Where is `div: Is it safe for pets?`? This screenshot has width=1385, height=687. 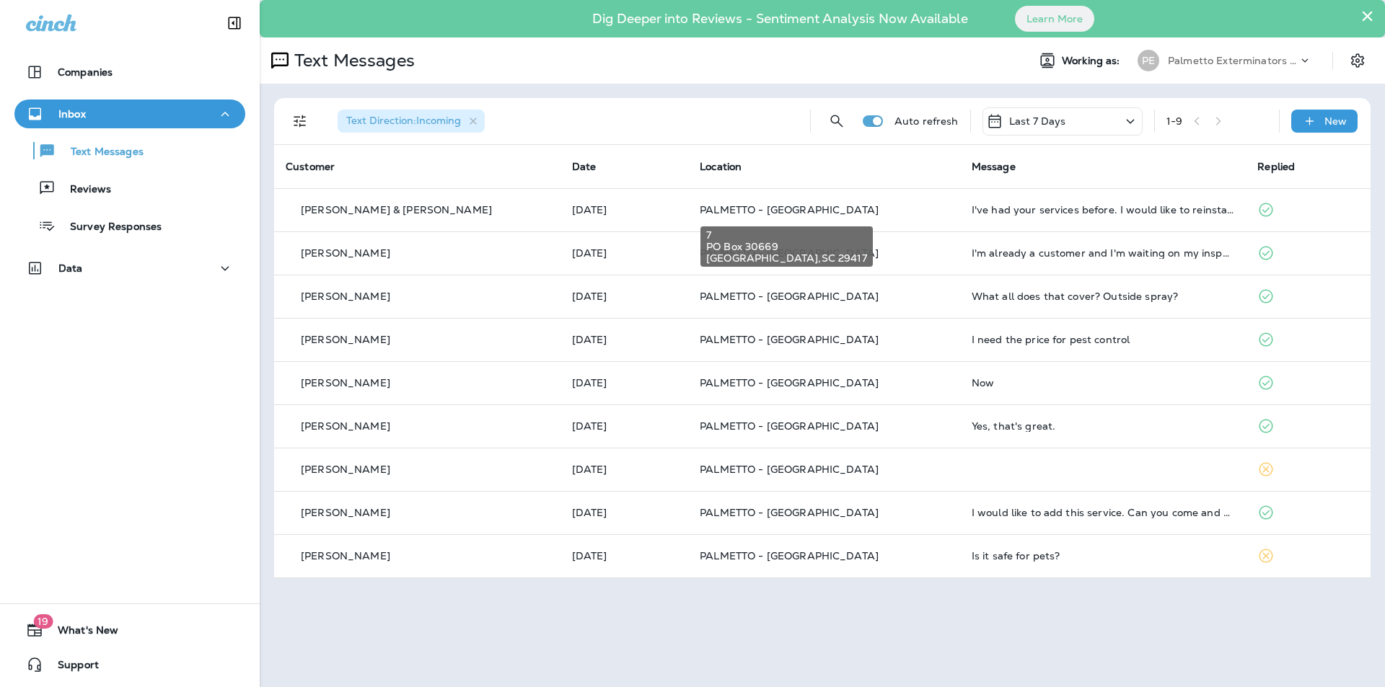
div: Is it safe for pets? is located at coordinates (1103, 556).